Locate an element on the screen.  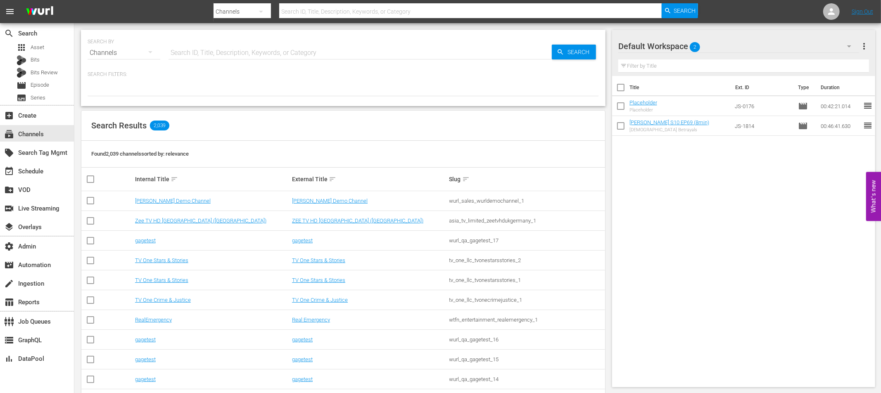
span: Live Streaming is located at coordinates (9, 209).